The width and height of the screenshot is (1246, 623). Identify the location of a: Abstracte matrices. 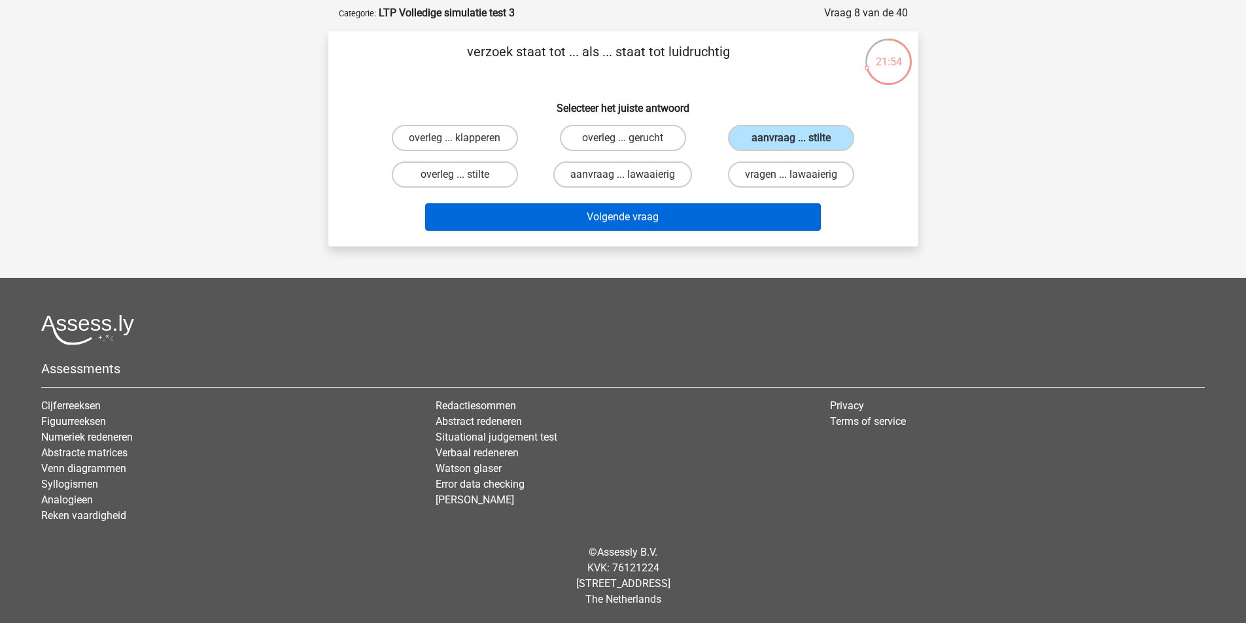
(84, 452).